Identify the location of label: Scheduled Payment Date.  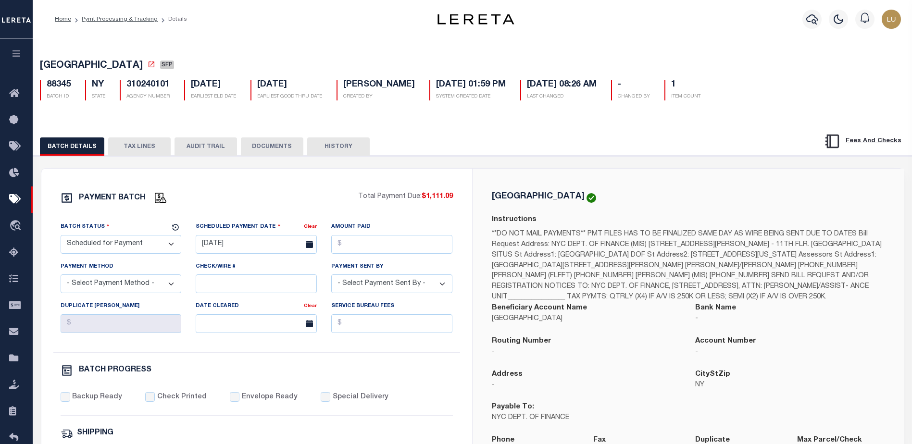
(238, 226).